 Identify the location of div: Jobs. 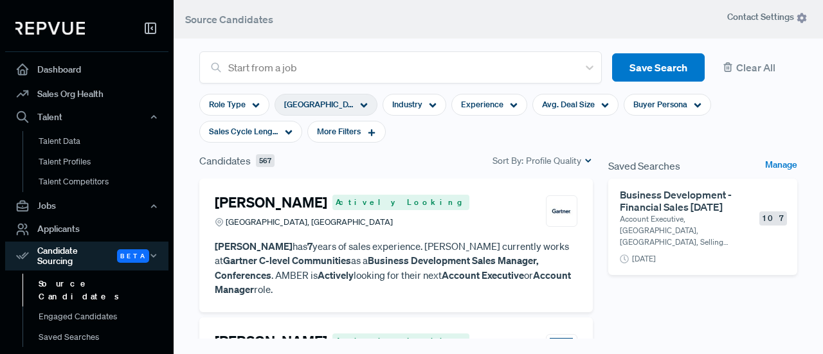
(87, 206).